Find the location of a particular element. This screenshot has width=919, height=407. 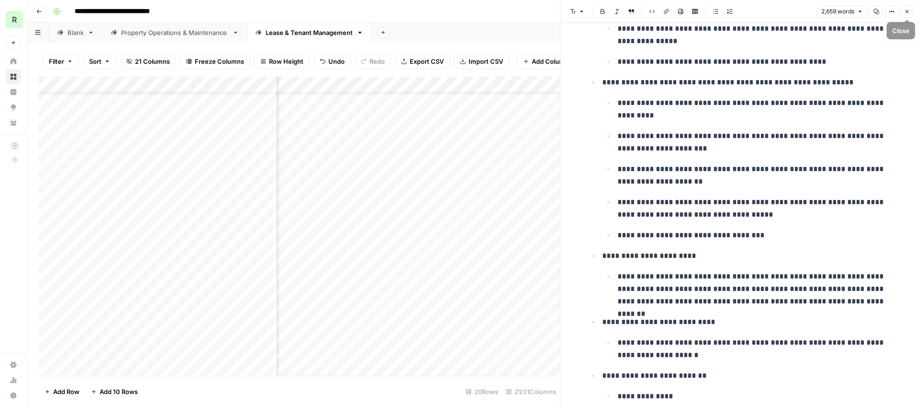

button: Add Row is located at coordinates (62, 391).